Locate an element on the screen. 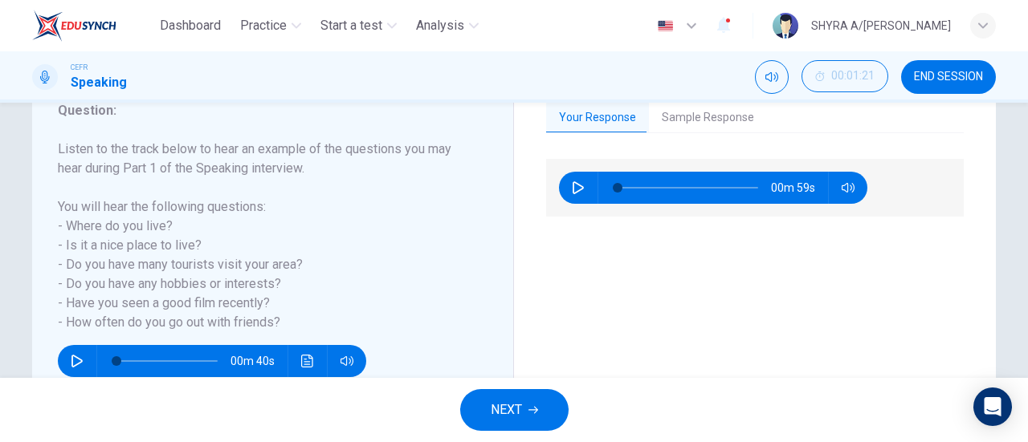  span: CEFR is located at coordinates (79, 67).